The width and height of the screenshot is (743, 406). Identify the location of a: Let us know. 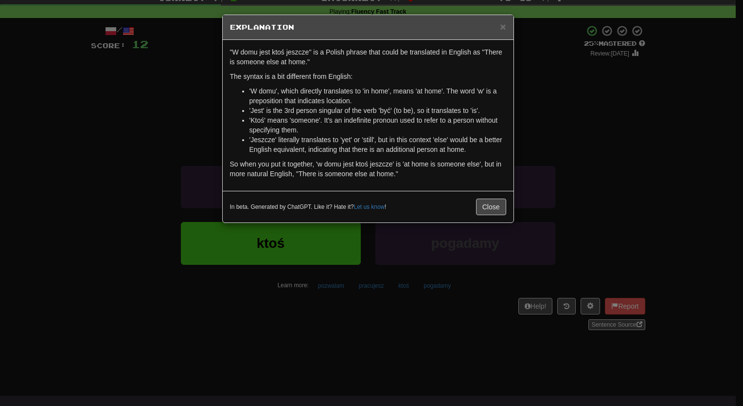
(369, 207).